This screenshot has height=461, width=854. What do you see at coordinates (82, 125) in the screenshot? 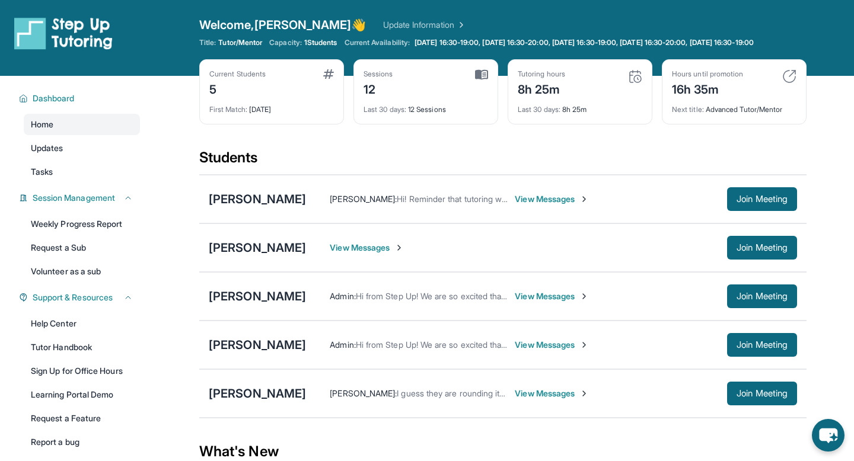
I see `a: Home` at bounding box center [82, 125].